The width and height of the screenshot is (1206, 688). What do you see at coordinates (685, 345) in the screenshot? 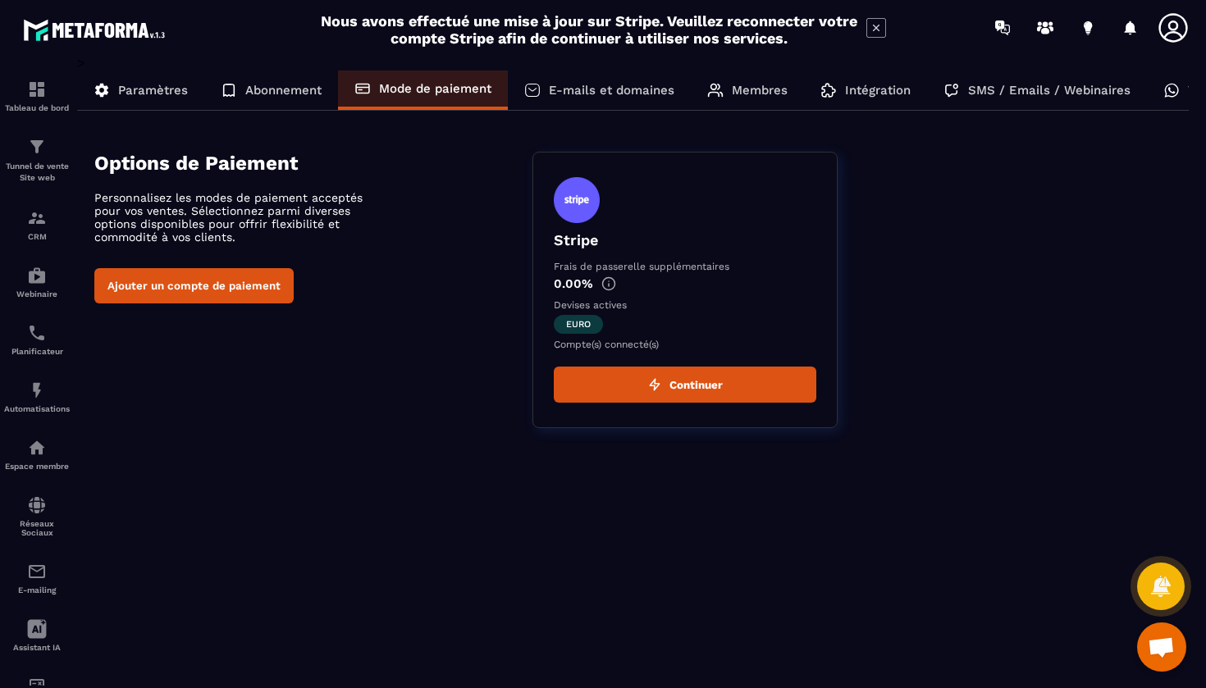
I see `p: Compte(s) connecté(s)` at bounding box center [685, 345].